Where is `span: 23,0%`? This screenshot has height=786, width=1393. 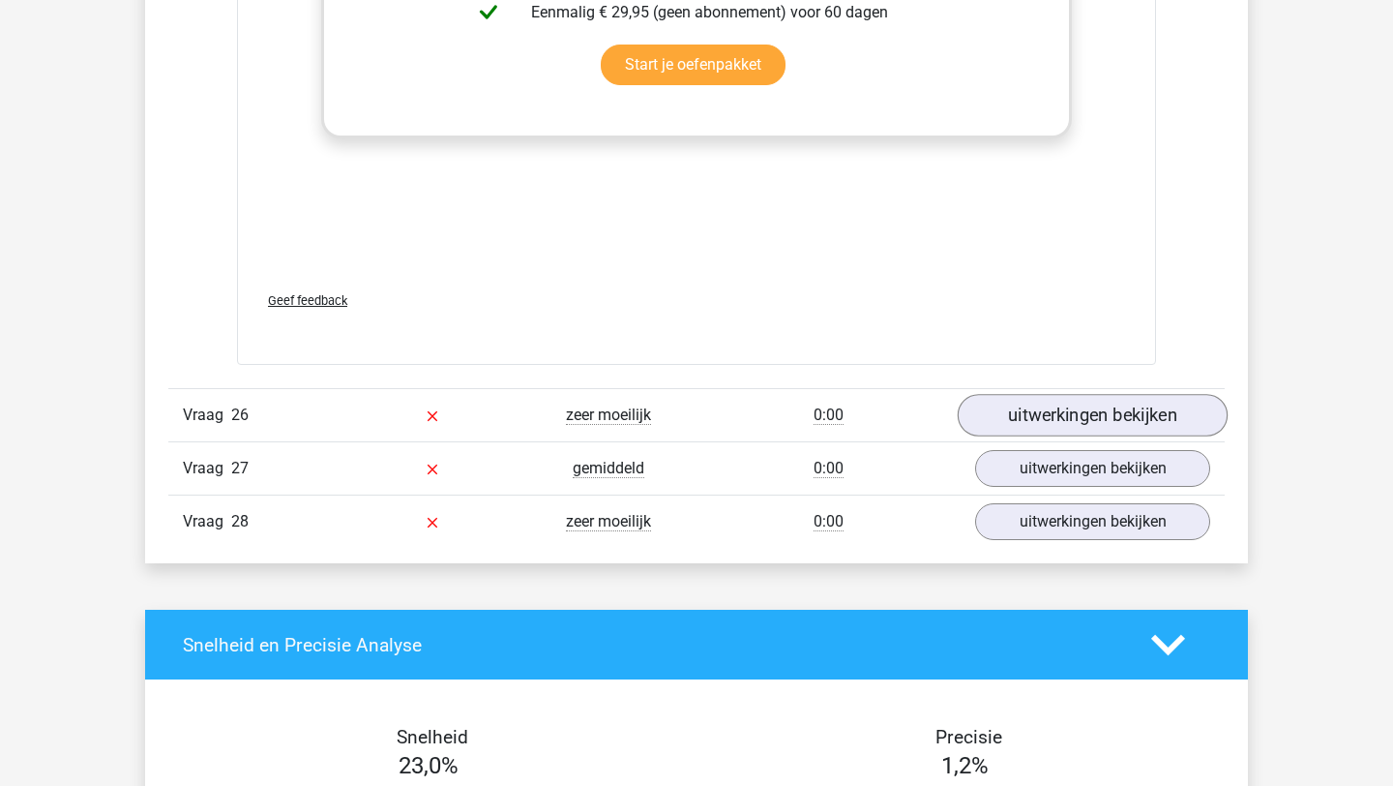
span: 23,0% is located at coordinates (429, 765).